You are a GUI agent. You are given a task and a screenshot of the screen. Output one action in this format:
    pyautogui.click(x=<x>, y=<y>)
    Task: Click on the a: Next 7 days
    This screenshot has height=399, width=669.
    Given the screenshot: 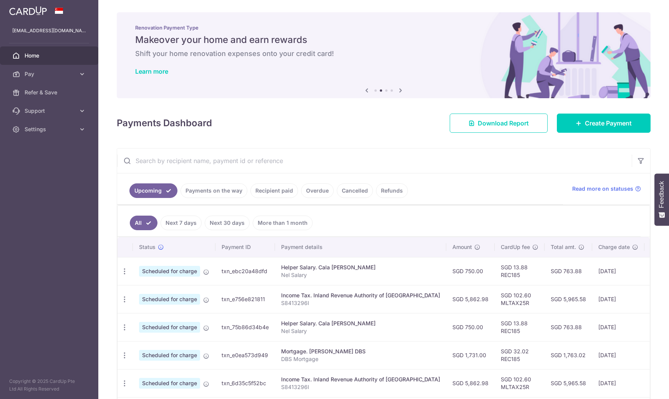 What is the action you would take?
    pyautogui.click(x=181, y=223)
    